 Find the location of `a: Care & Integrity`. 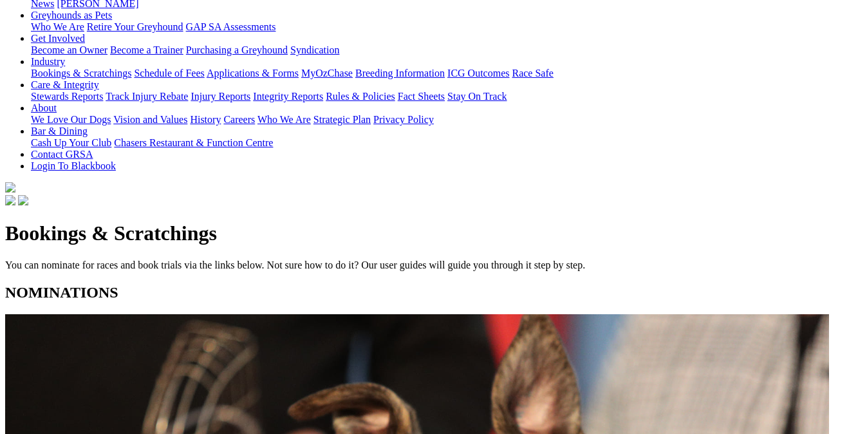

a: Care & Integrity is located at coordinates (65, 84).